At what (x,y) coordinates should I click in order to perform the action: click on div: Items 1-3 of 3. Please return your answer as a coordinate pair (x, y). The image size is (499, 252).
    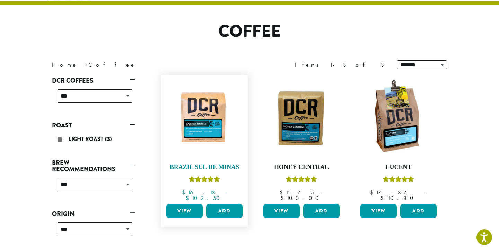
    Looking at the image, I should click on (341, 65).